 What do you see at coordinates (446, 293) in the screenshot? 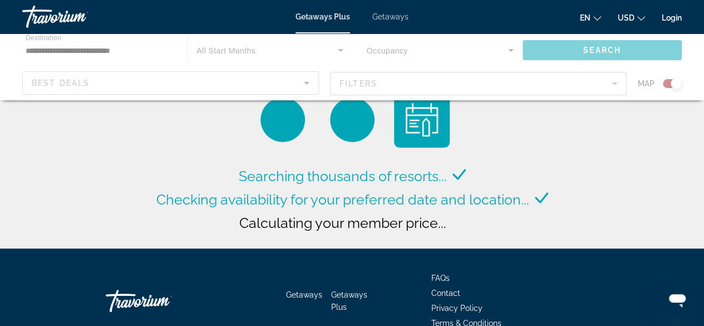
I see `span: Contact` at bounding box center [446, 293].